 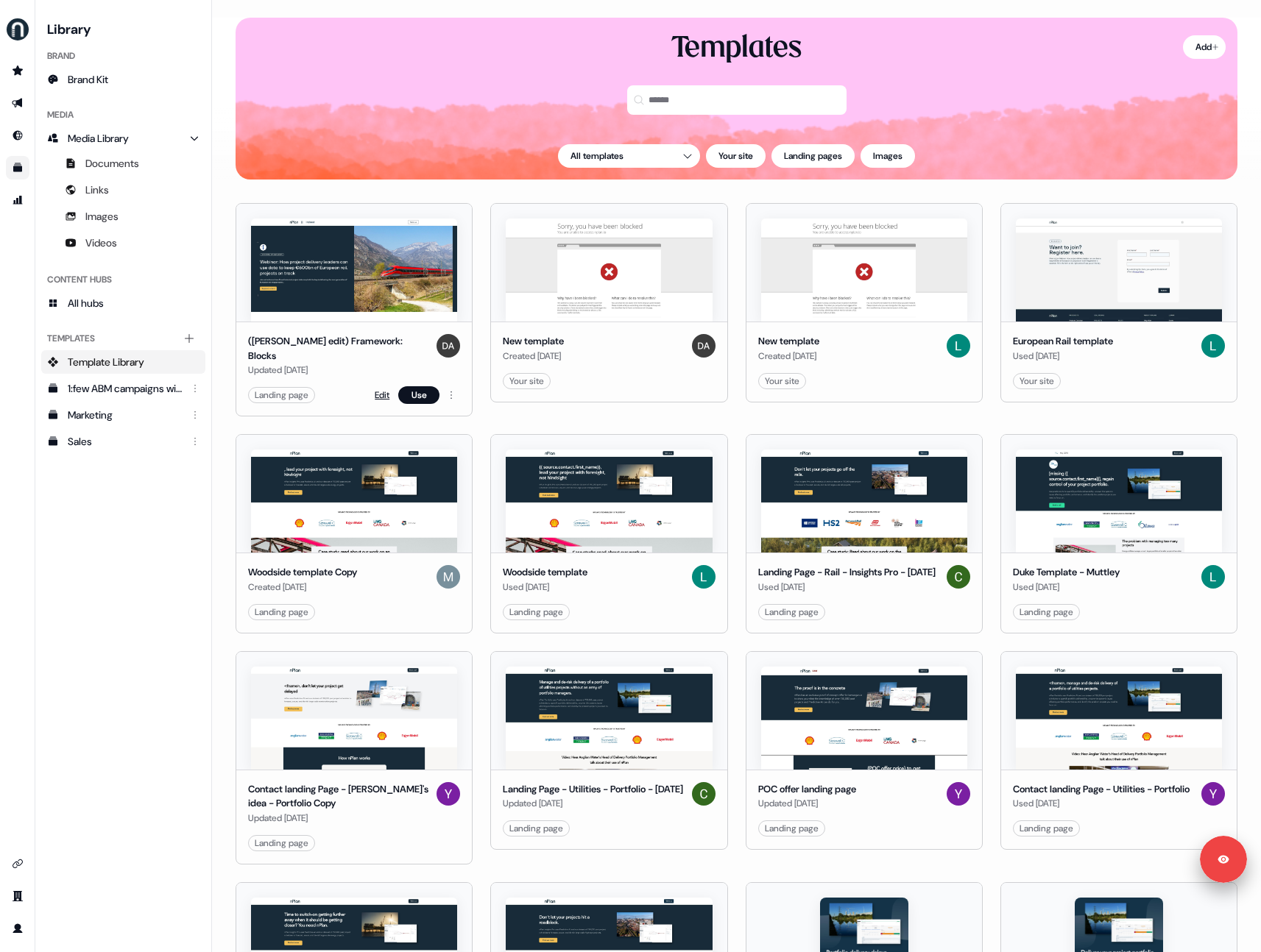 What do you see at coordinates (18, 71) in the screenshot?
I see `a: Go to prospects` at bounding box center [18, 71].